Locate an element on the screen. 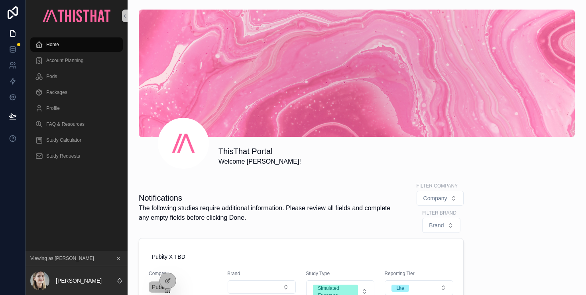 The height and width of the screenshot is (295, 586). a: FAQ & Resources is located at coordinates (77, 124).